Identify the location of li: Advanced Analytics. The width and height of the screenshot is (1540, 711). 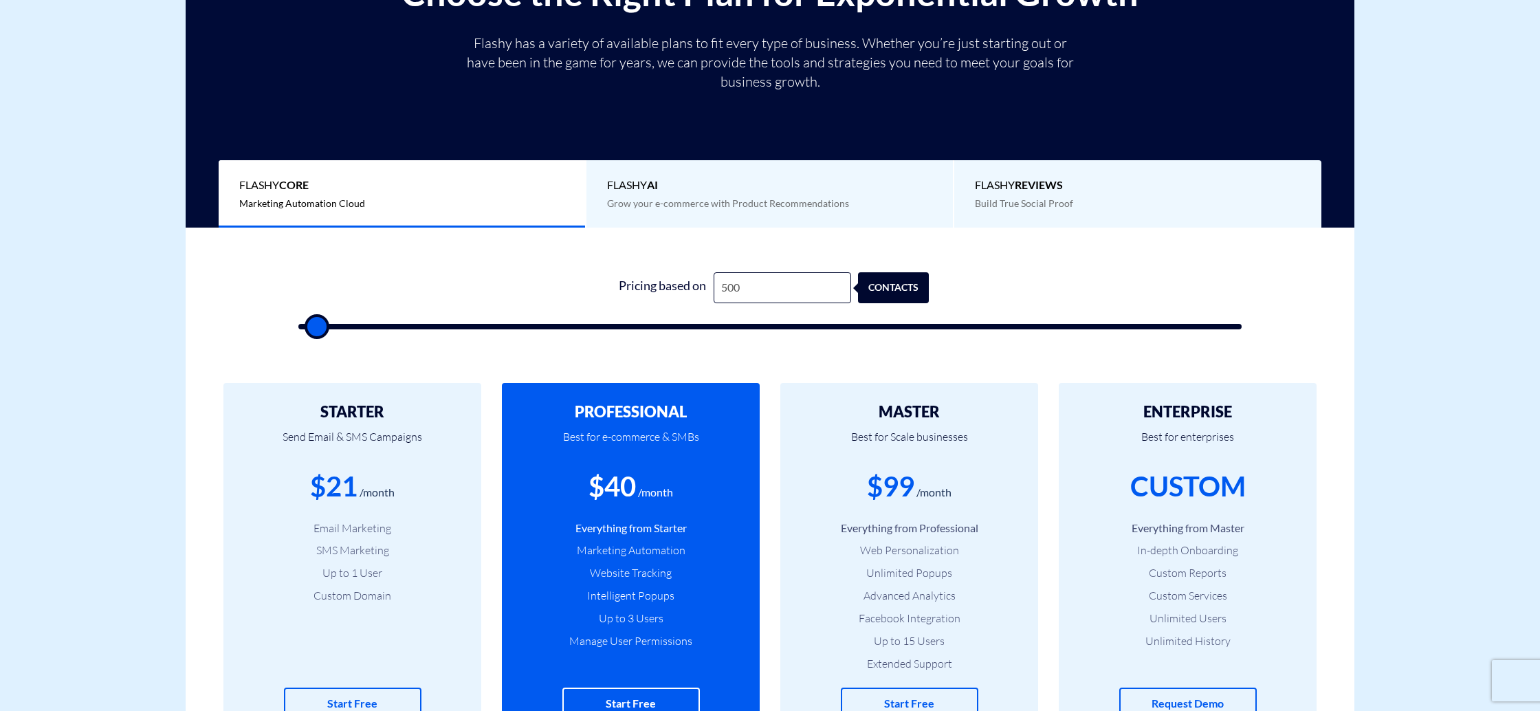
(909, 595).